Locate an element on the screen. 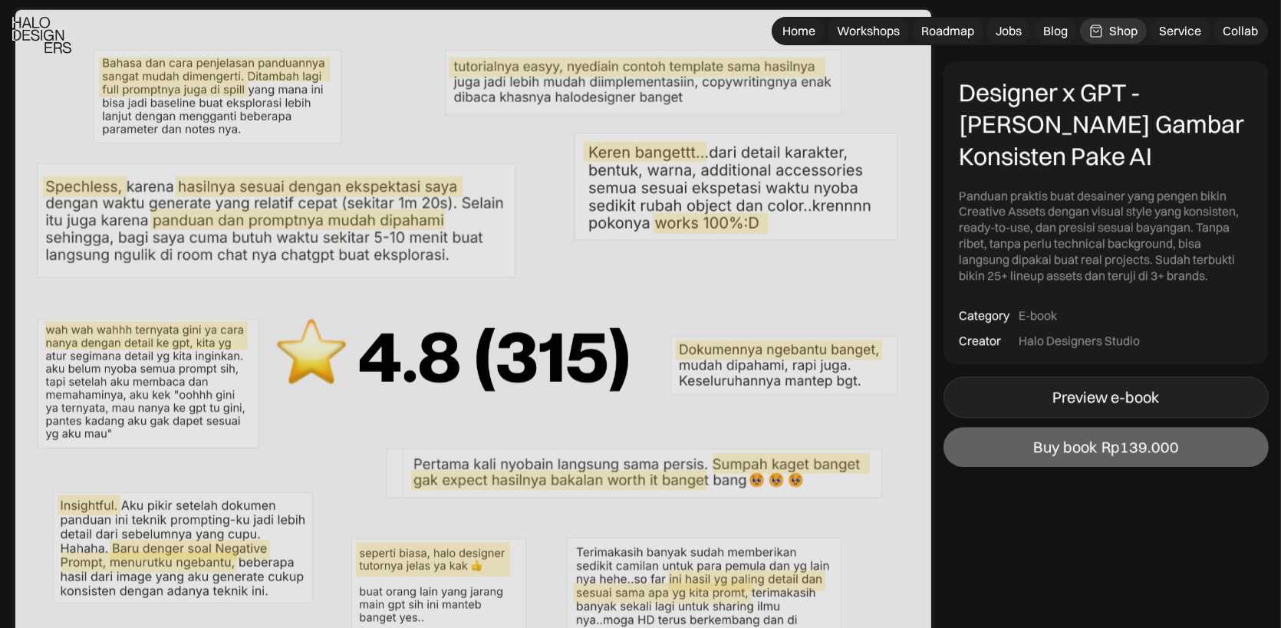 This screenshot has height=628, width=1281. div: Category is located at coordinates (984, 316).